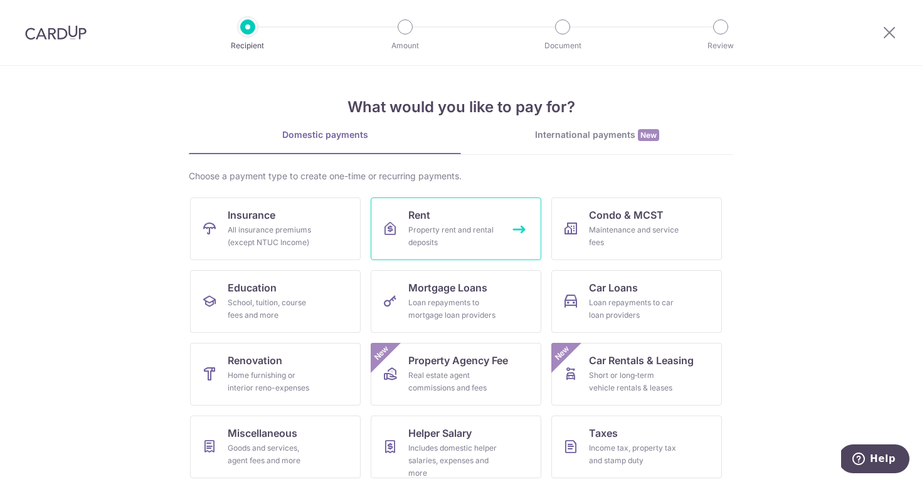 This screenshot has height=482, width=922. I want to click on div: Maintenance and service fees, so click(634, 237).